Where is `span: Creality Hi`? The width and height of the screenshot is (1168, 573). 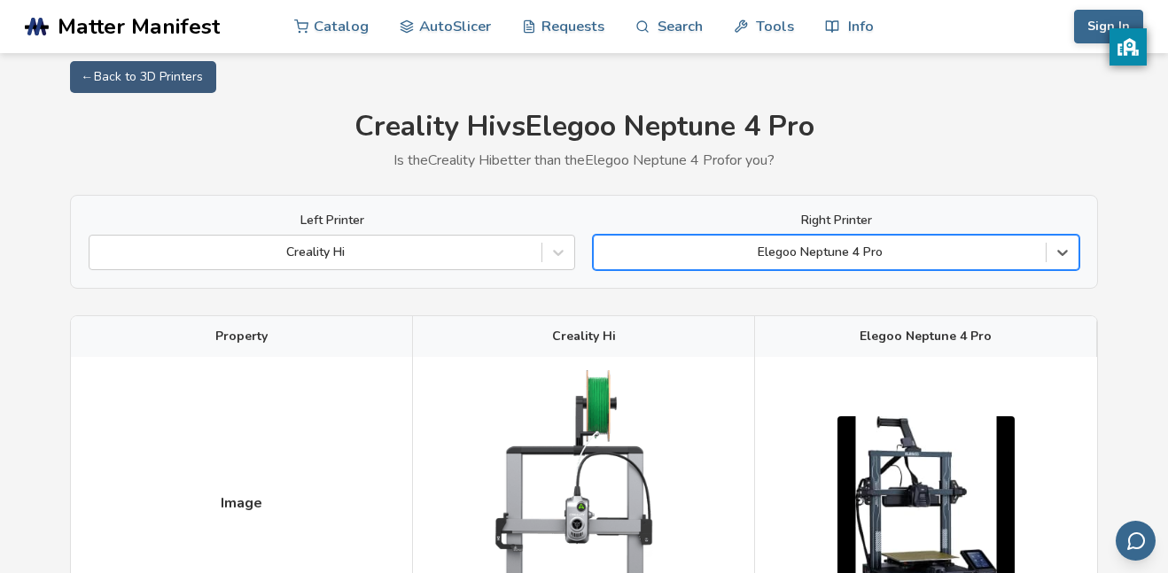
span: Creality Hi is located at coordinates (584, 337).